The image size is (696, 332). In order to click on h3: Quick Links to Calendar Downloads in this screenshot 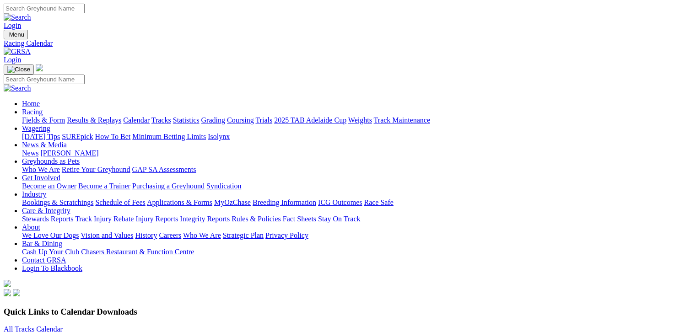, I will do `click(348, 312)`.